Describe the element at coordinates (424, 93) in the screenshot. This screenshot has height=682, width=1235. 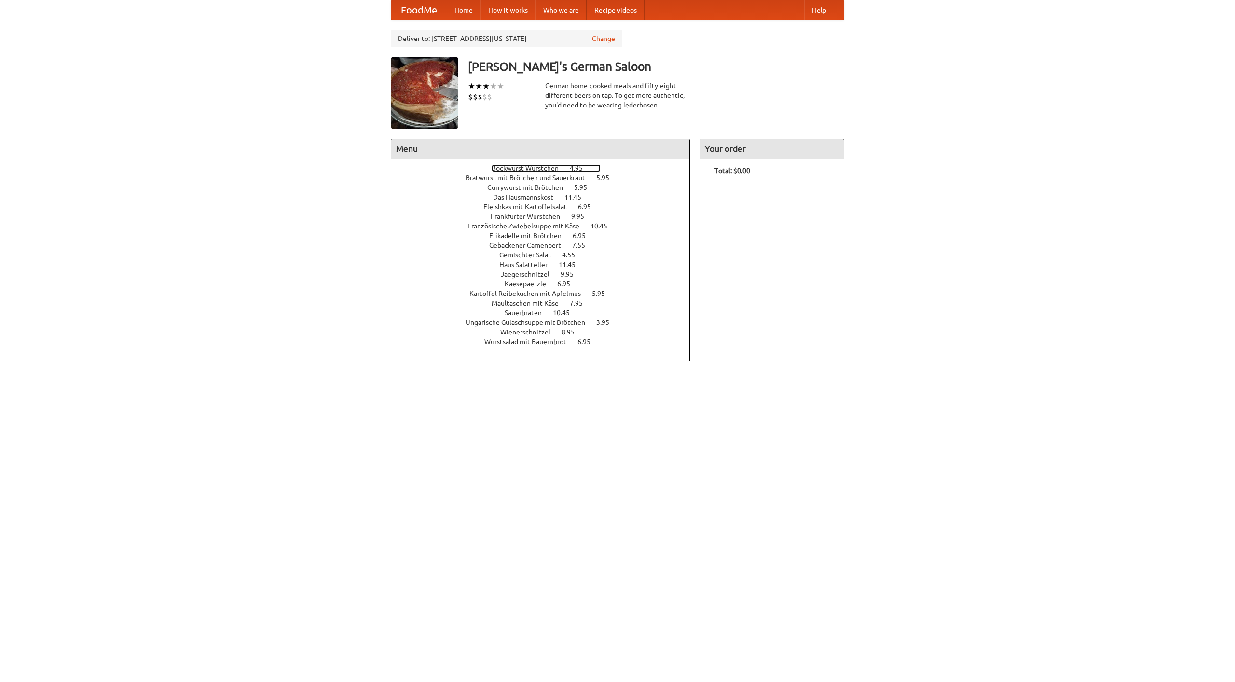
I see `img: angular.jpg` at that location.